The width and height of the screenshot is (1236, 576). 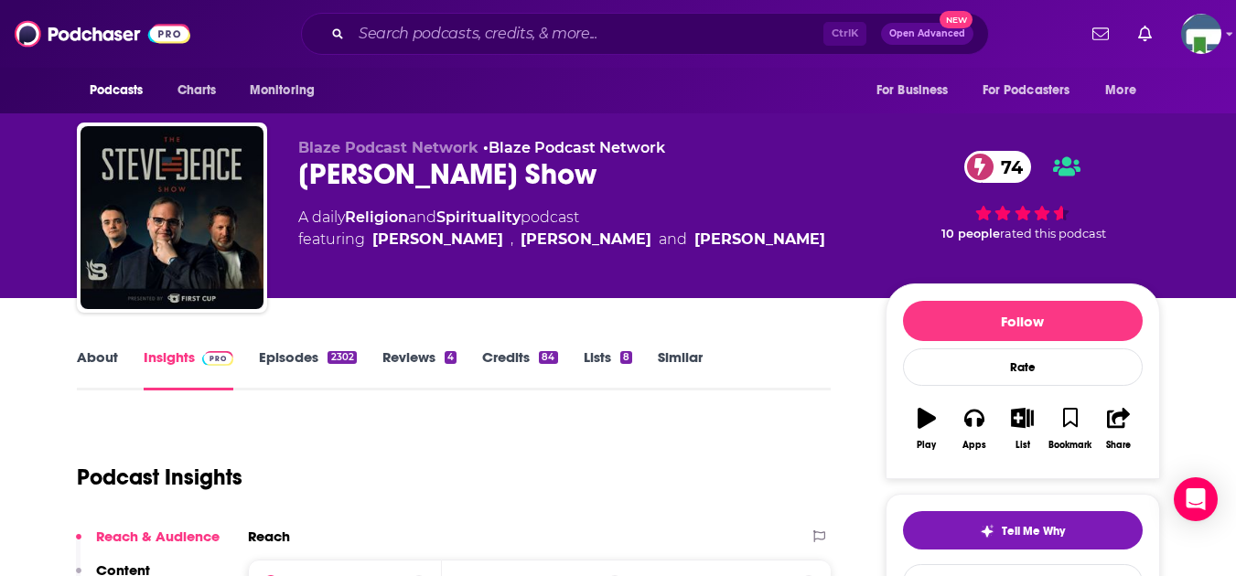 What do you see at coordinates (520, 370) in the screenshot?
I see `a: Credits84` at bounding box center [520, 370].